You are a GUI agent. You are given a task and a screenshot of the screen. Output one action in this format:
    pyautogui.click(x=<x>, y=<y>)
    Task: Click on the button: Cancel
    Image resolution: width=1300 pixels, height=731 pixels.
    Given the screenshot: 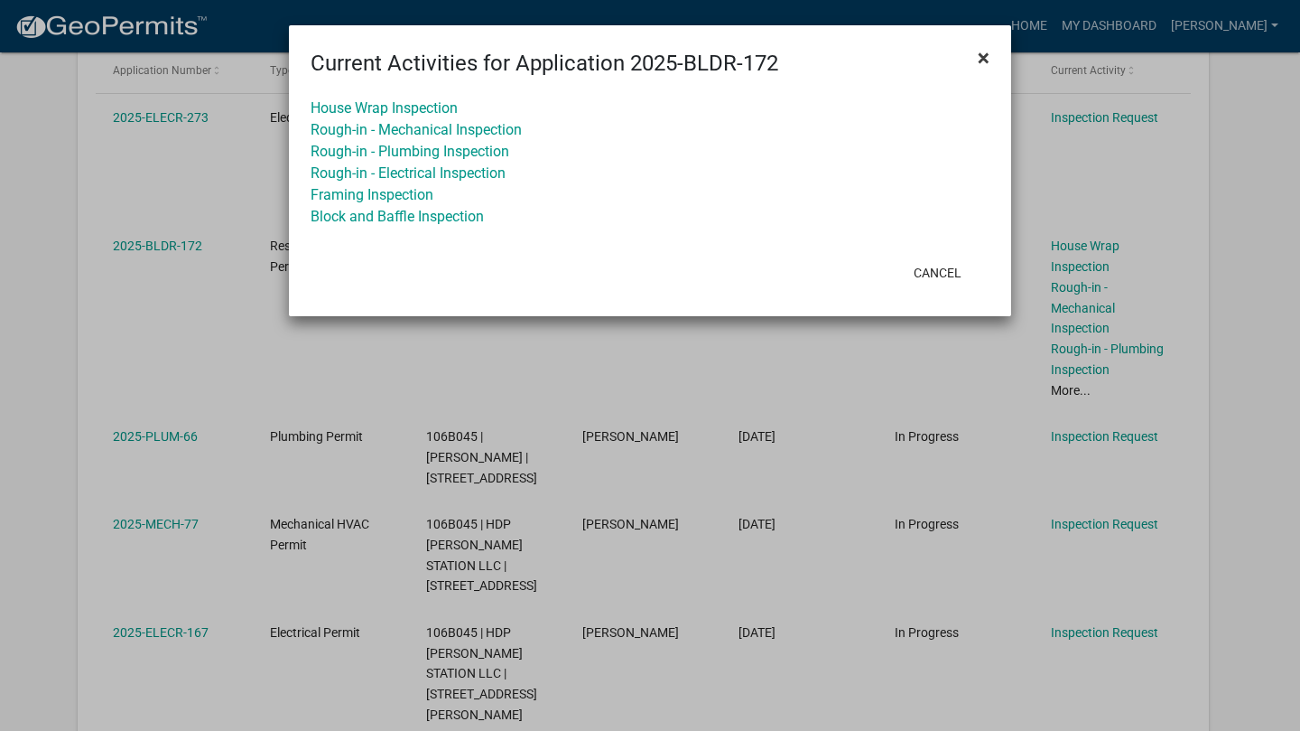 What is the action you would take?
    pyautogui.click(x=937, y=273)
    